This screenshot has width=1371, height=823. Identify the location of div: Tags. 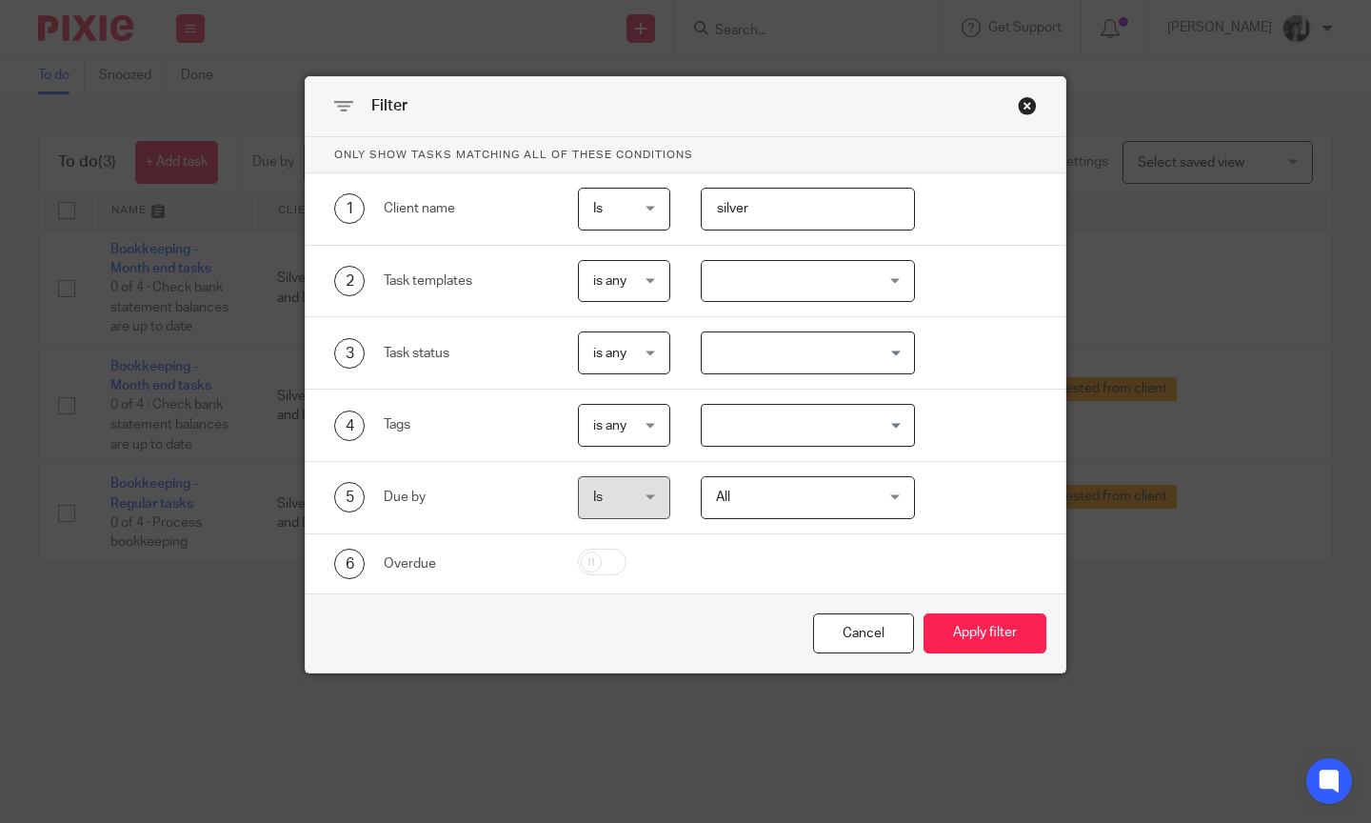
(466, 425).